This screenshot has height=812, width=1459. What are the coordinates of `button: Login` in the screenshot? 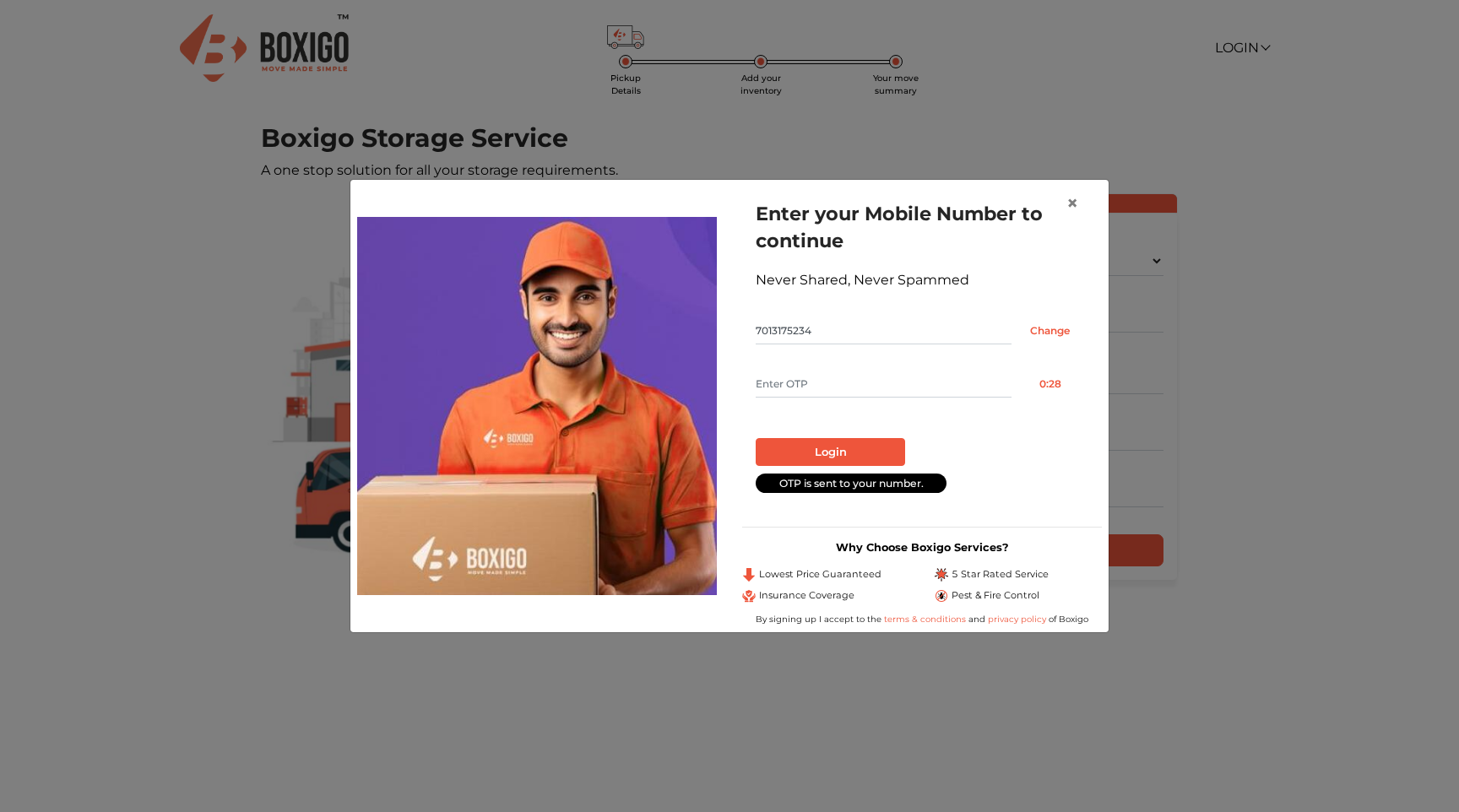 It's located at (830, 452).